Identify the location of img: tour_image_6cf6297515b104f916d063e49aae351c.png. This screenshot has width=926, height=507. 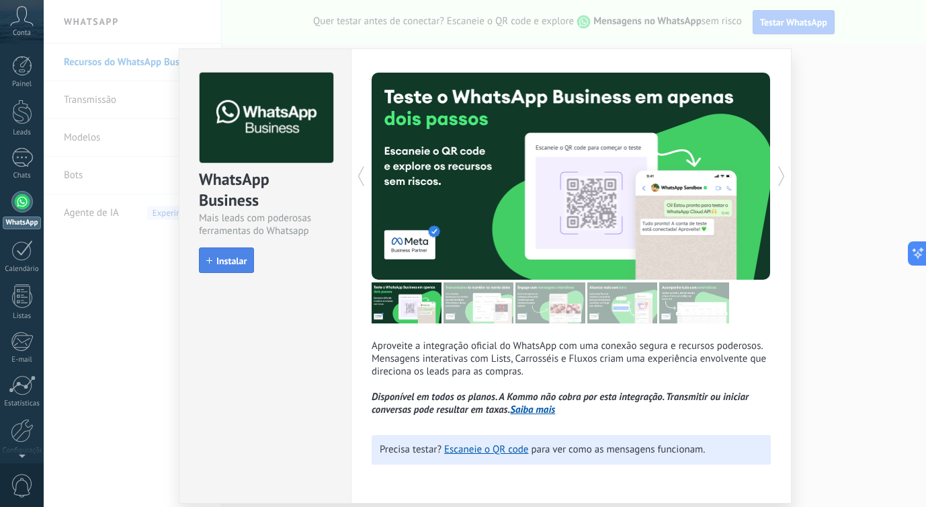
(479, 302).